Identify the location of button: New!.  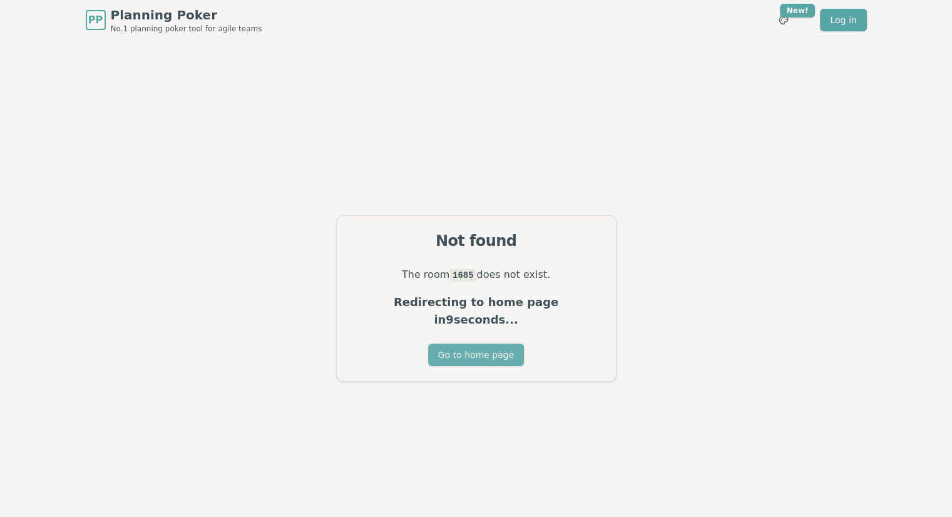
(784, 20).